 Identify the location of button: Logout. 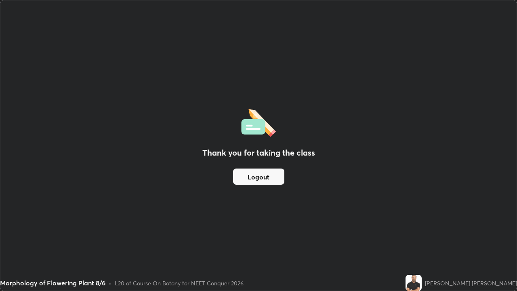
(259, 177).